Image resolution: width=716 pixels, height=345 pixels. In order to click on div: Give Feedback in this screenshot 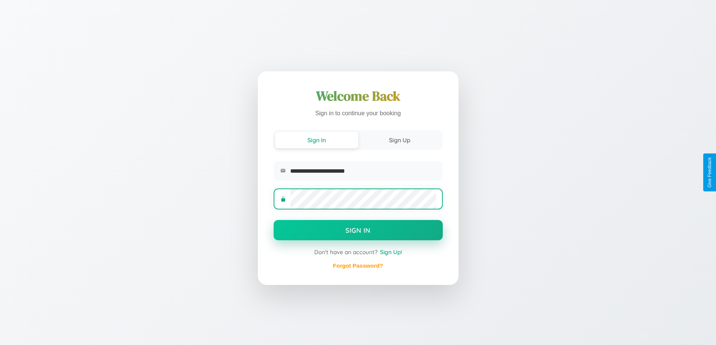, I will do `click(709, 172)`.